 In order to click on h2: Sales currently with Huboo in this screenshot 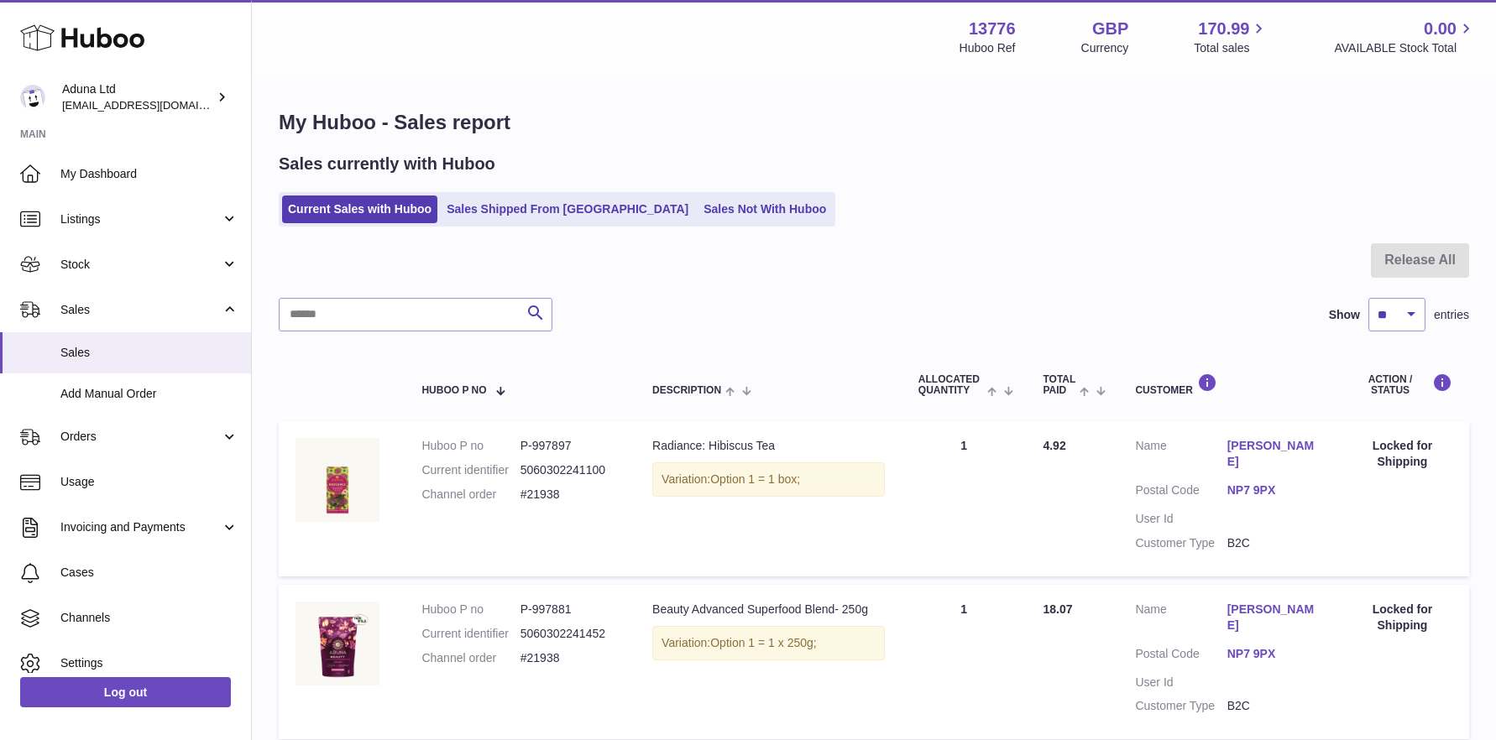, I will do `click(387, 164)`.